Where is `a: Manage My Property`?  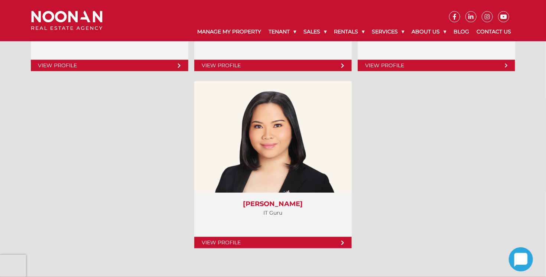 a: Manage My Property is located at coordinates (229, 32).